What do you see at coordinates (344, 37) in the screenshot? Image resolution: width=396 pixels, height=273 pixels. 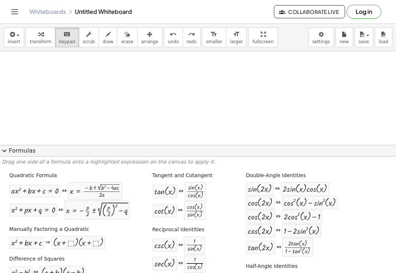 I see `button: new` at bounding box center [344, 37].